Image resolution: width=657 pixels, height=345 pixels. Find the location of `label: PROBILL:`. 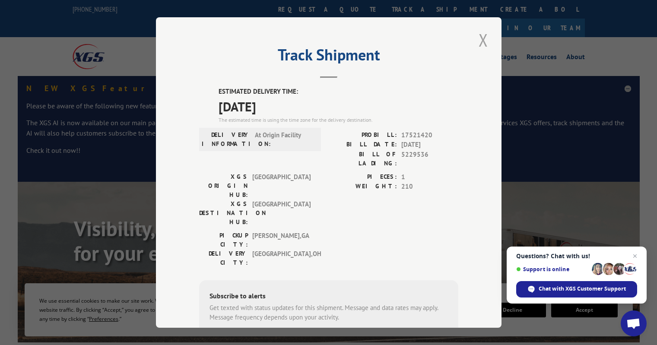

label: PROBILL: is located at coordinates (363, 135).